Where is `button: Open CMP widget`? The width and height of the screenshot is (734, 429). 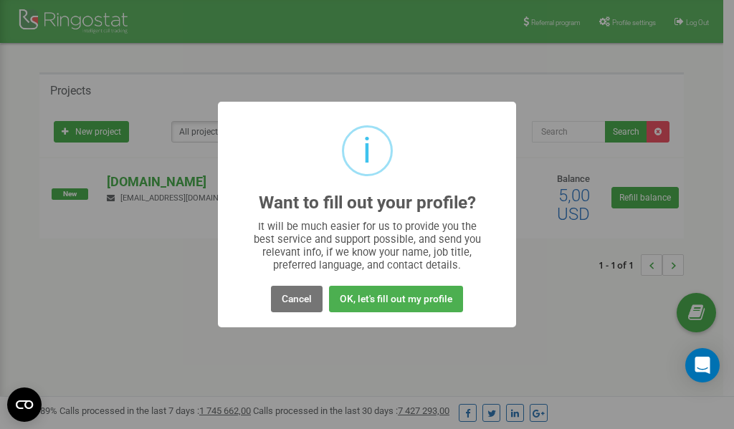 button: Open CMP widget is located at coordinates (24, 405).